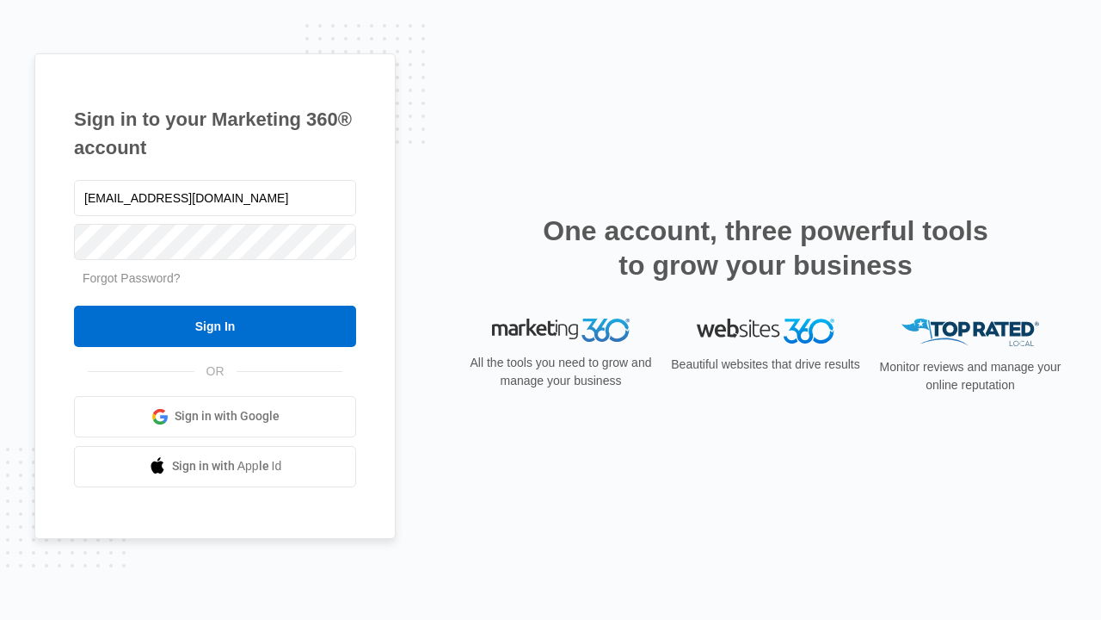 The height and width of the screenshot is (620, 1101). Describe the element at coordinates (971, 332) in the screenshot. I see `img: Top Rated Local` at that location.